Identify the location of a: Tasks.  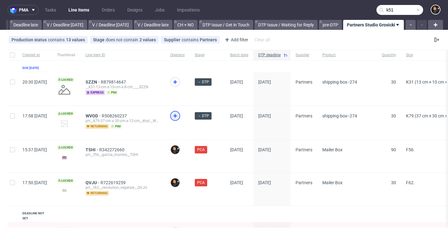
(50, 10).